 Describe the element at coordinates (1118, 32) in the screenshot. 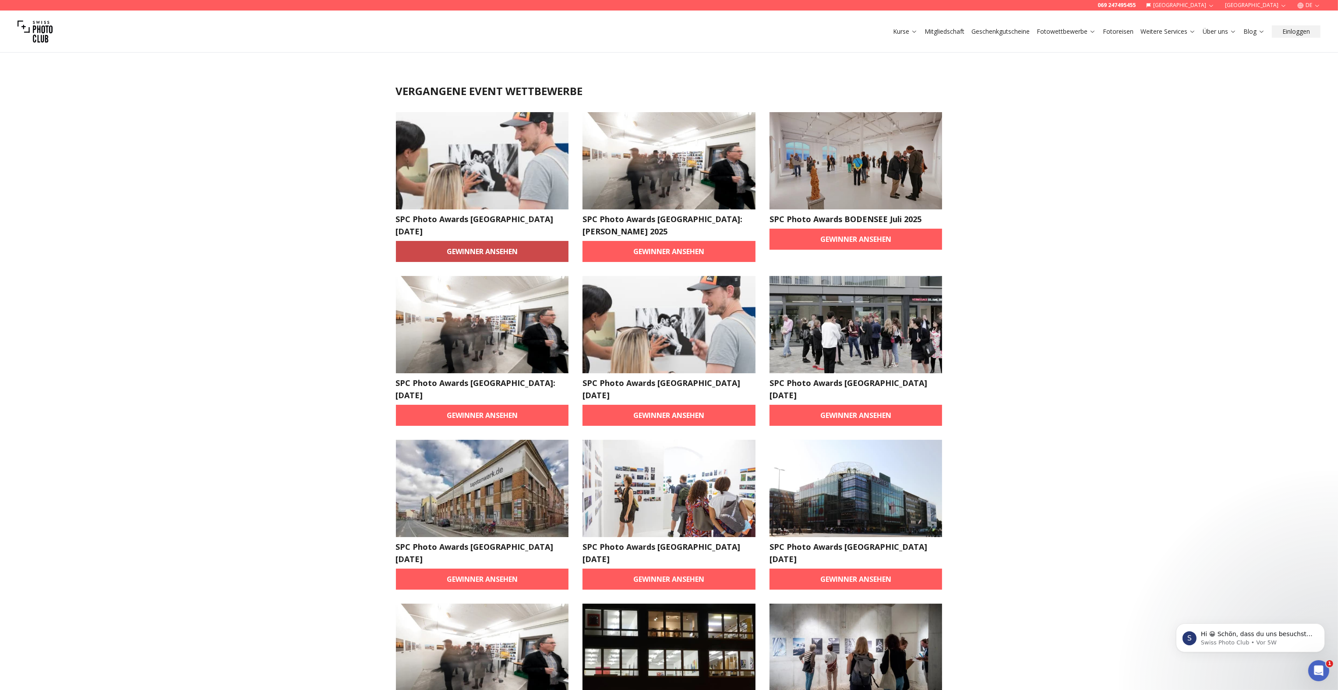

I see `button: Fotoreisen` at that location.